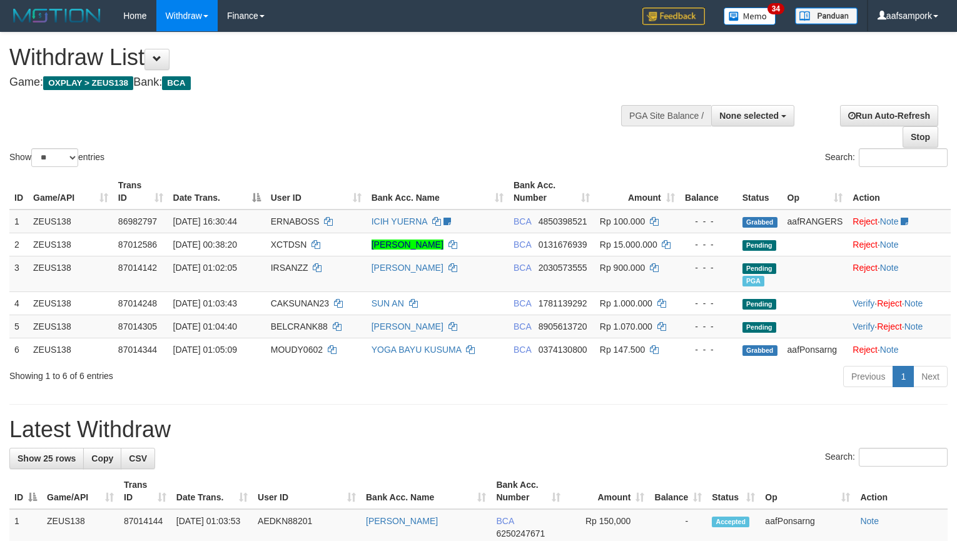 The height and width of the screenshot is (541, 957). What do you see at coordinates (57, 158) in the screenshot?
I see `label: Show entries` at bounding box center [57, 158].